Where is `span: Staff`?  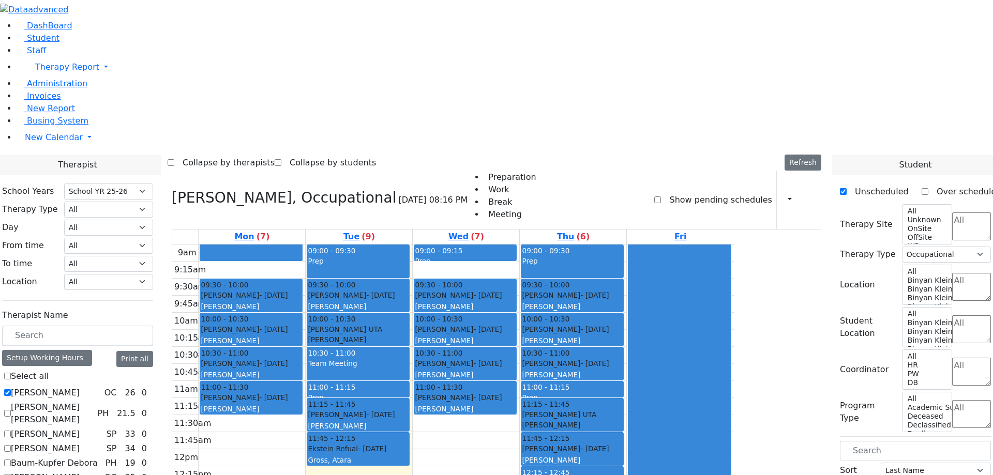
span: Staff is located at coordinates (36, 50).